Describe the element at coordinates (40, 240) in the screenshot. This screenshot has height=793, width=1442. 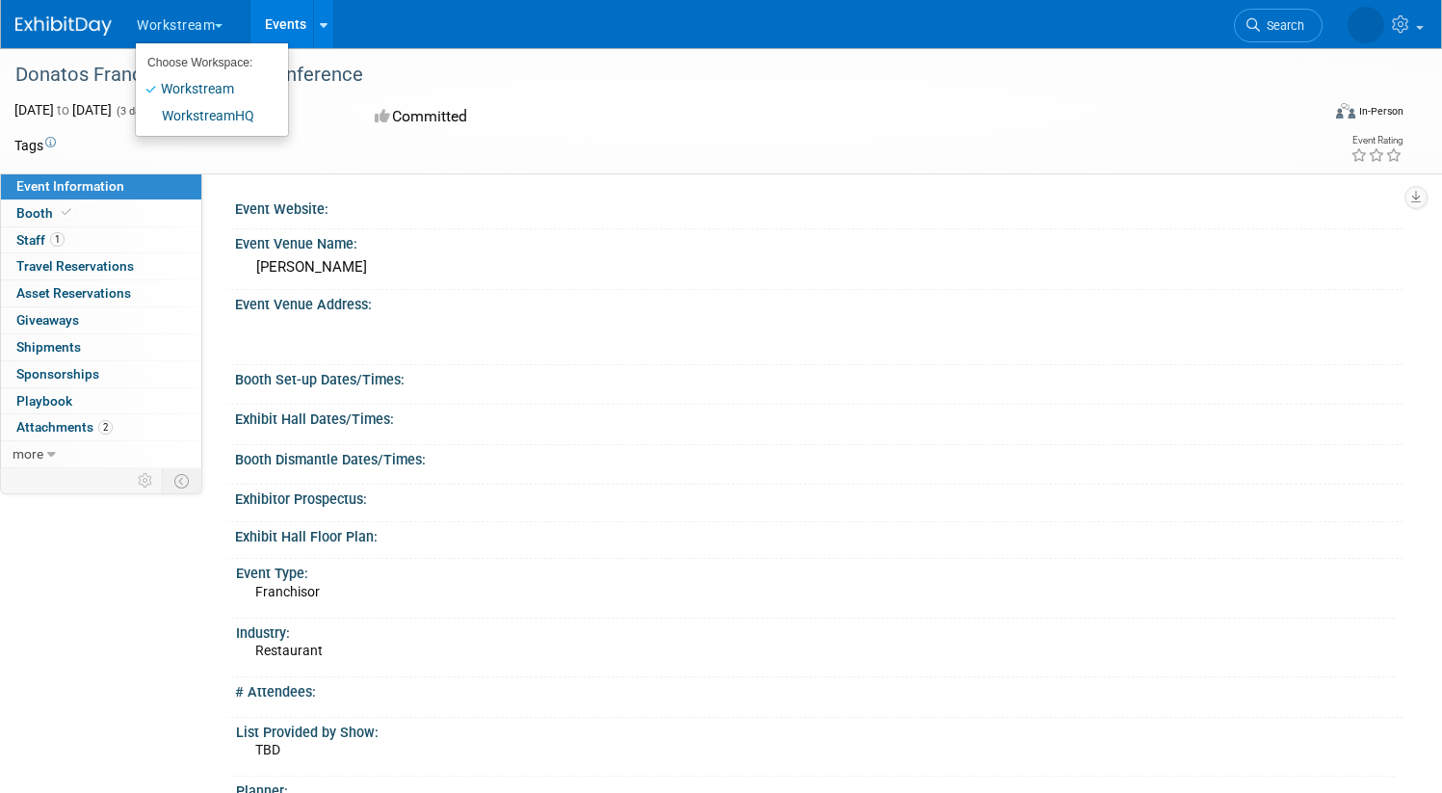
I see `span: Staff` at that location.